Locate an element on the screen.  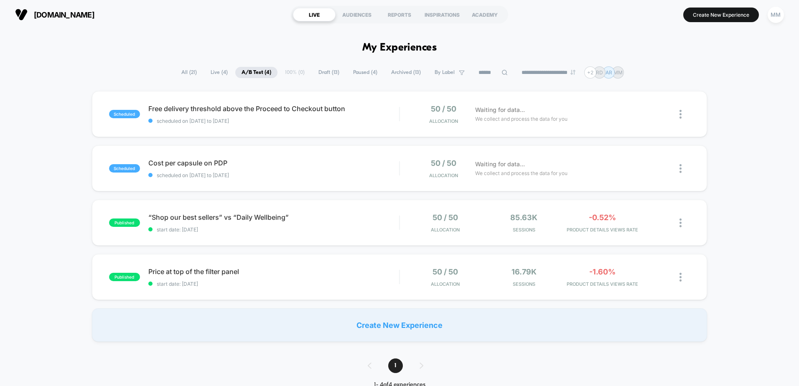
span: A/B Test ( 4 ) is located at coordinates (256, 72).